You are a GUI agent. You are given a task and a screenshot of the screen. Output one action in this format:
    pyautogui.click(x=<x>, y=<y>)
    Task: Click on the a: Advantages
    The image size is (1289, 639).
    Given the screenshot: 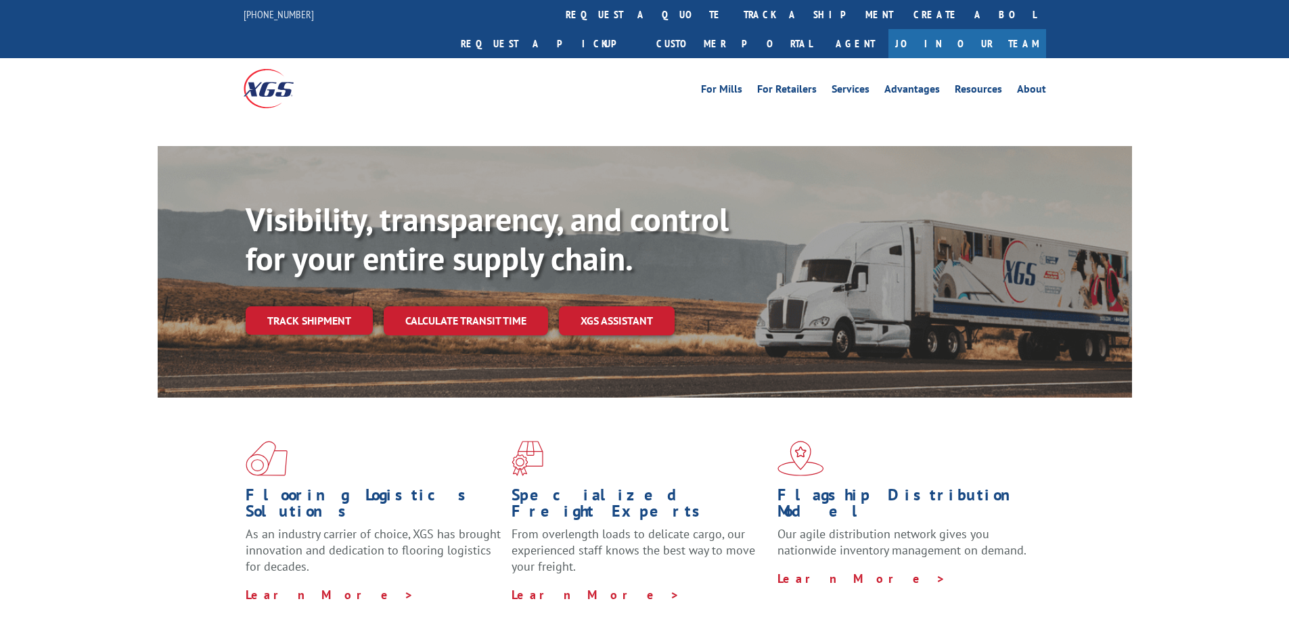 What is the action you would take?
    pyautogui.click(x=912, y=91)
    